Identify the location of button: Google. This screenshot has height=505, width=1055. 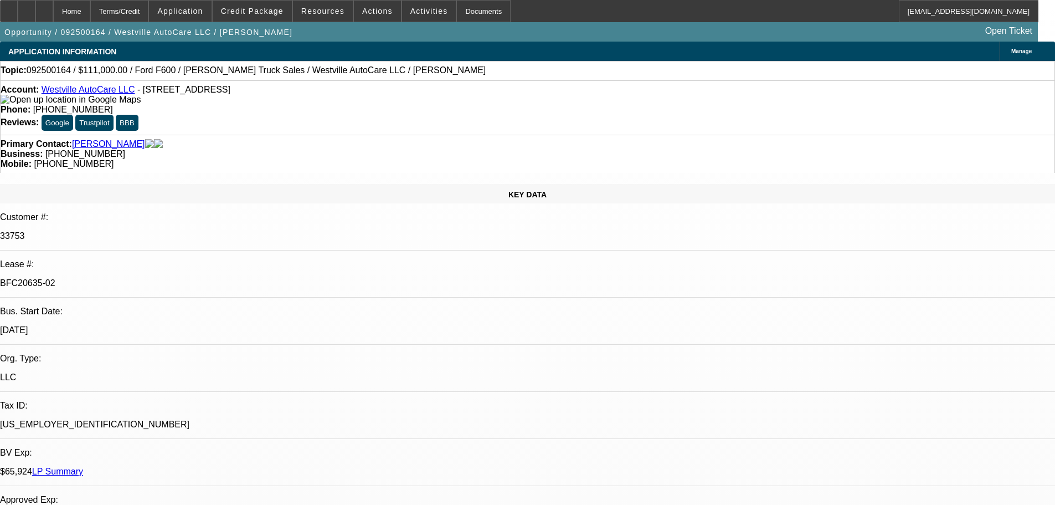
(57, 122).